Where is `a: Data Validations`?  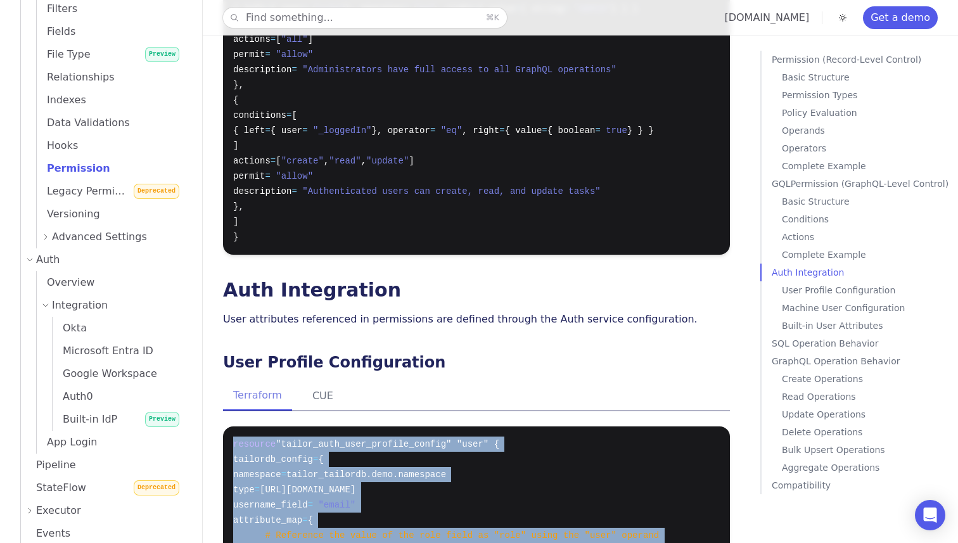 a: Data Validations is located at coordinates (112, 123).